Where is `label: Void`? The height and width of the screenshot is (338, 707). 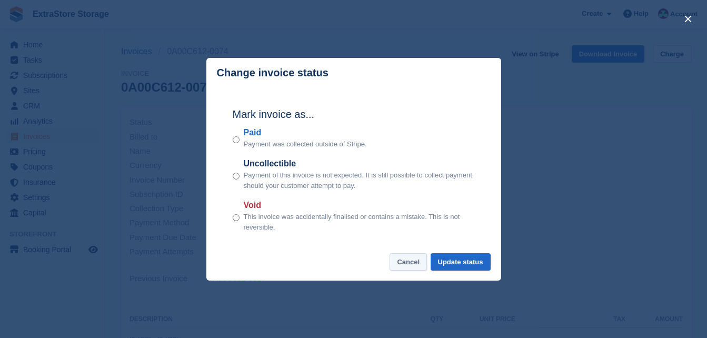 label: Void is located at coordinates (359, 205).